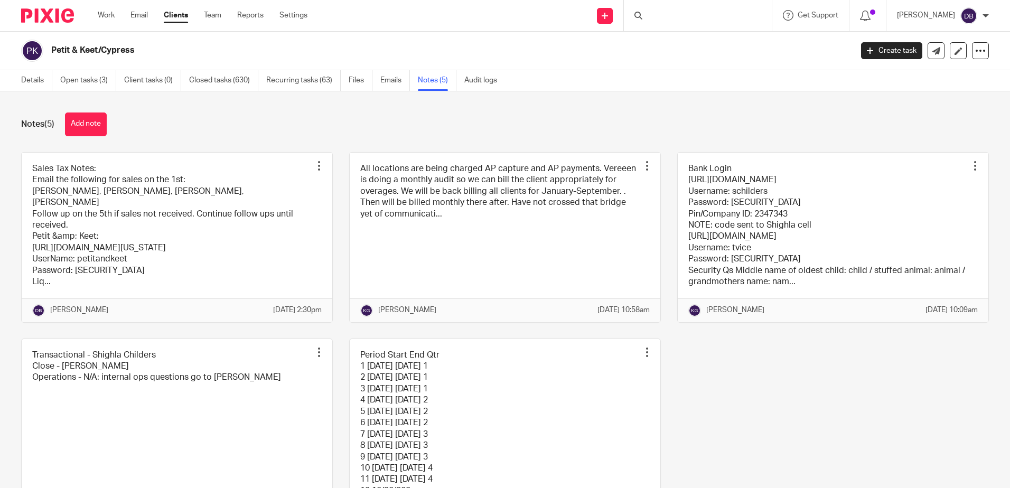 This screenshot has height=488, width=1010. I want to click on a: Client tasks (0), so click(153, 80).